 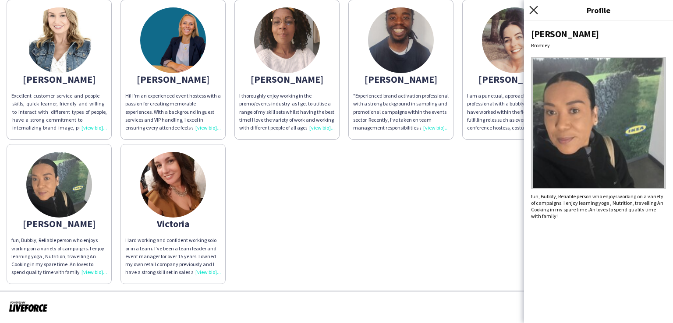 What do you see at coordinates (28, 306) in the screenshot?
I see `img: Powered by Liveforce` at bounding box center [28, 306].